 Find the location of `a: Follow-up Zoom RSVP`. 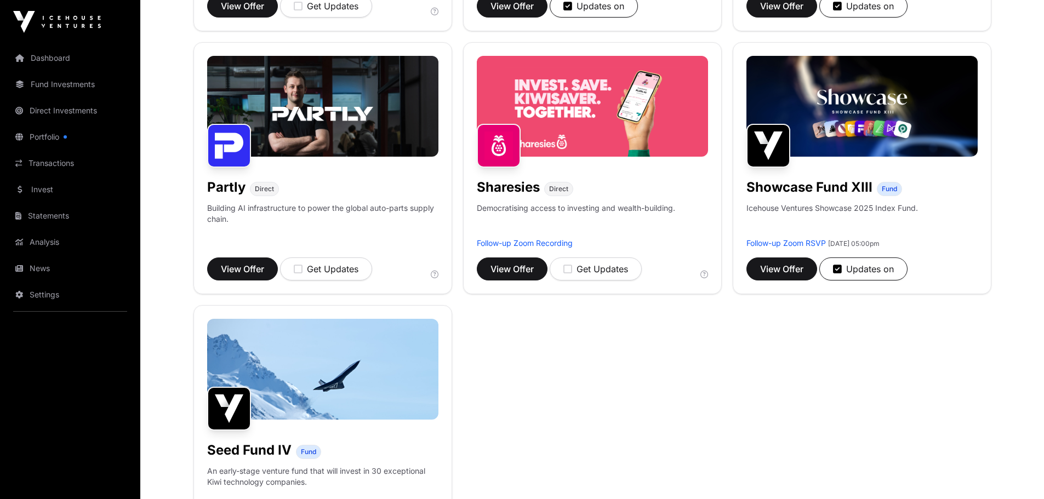

a: Follow-up Zoom RSVP is located at coordinates (786, 243).